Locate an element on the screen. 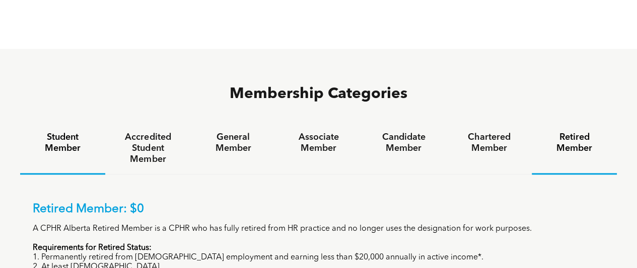  p: Retired Member: $0 is located at coordinates (318, 209).